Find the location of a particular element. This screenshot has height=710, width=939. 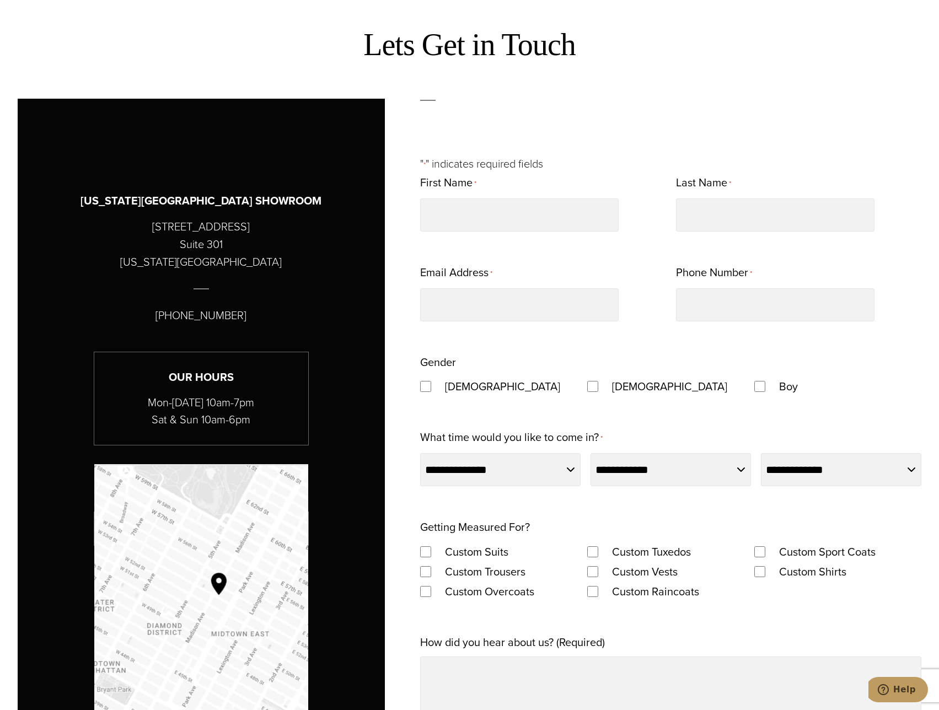

h3: Our Hours is located at coordinates (201, 377).